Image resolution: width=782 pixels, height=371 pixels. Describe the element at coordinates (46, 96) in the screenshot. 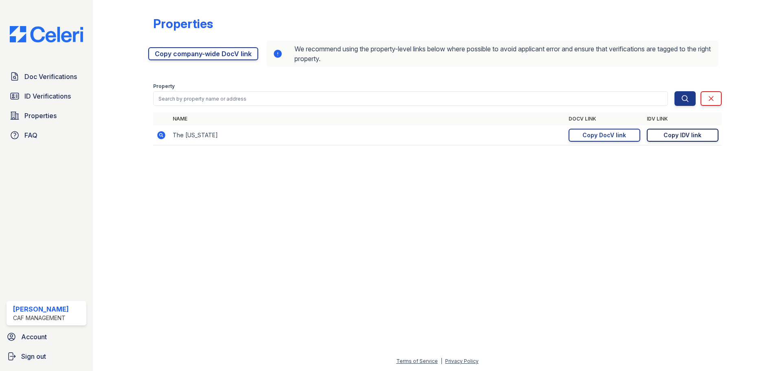

I see `a: ID Verifications` at that location.